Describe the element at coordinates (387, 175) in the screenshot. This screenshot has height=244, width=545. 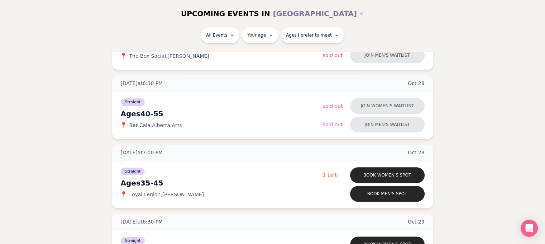
I see `a: Book women's spot` at that location.